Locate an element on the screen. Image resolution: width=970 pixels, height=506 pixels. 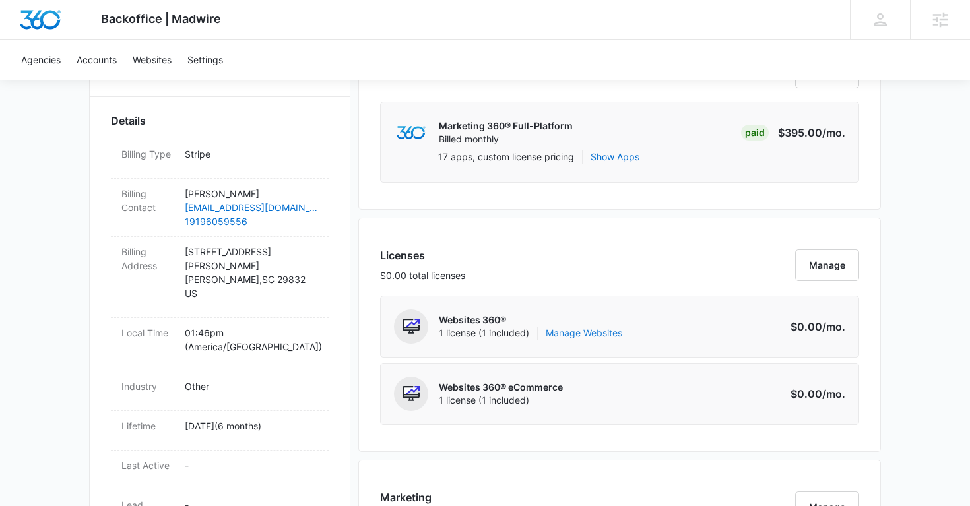
a: 19196059556 is located at coordinates (251, 221).